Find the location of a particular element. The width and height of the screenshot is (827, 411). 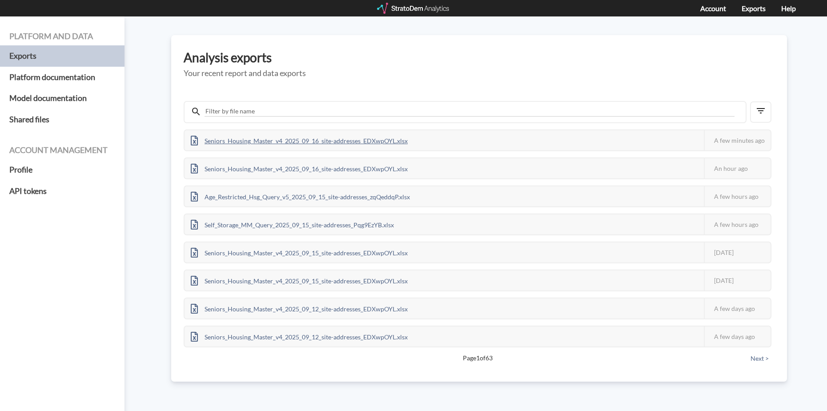

a: Platform documentation is located at coordinates (62, 77).